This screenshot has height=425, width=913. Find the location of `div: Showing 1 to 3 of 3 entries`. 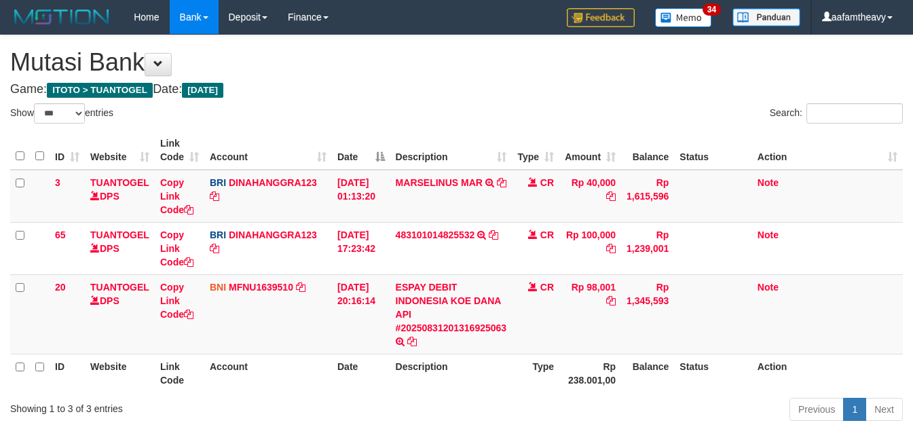

div: Showing 1 to 3 of 3 entries is located at coordinates (190, 406).